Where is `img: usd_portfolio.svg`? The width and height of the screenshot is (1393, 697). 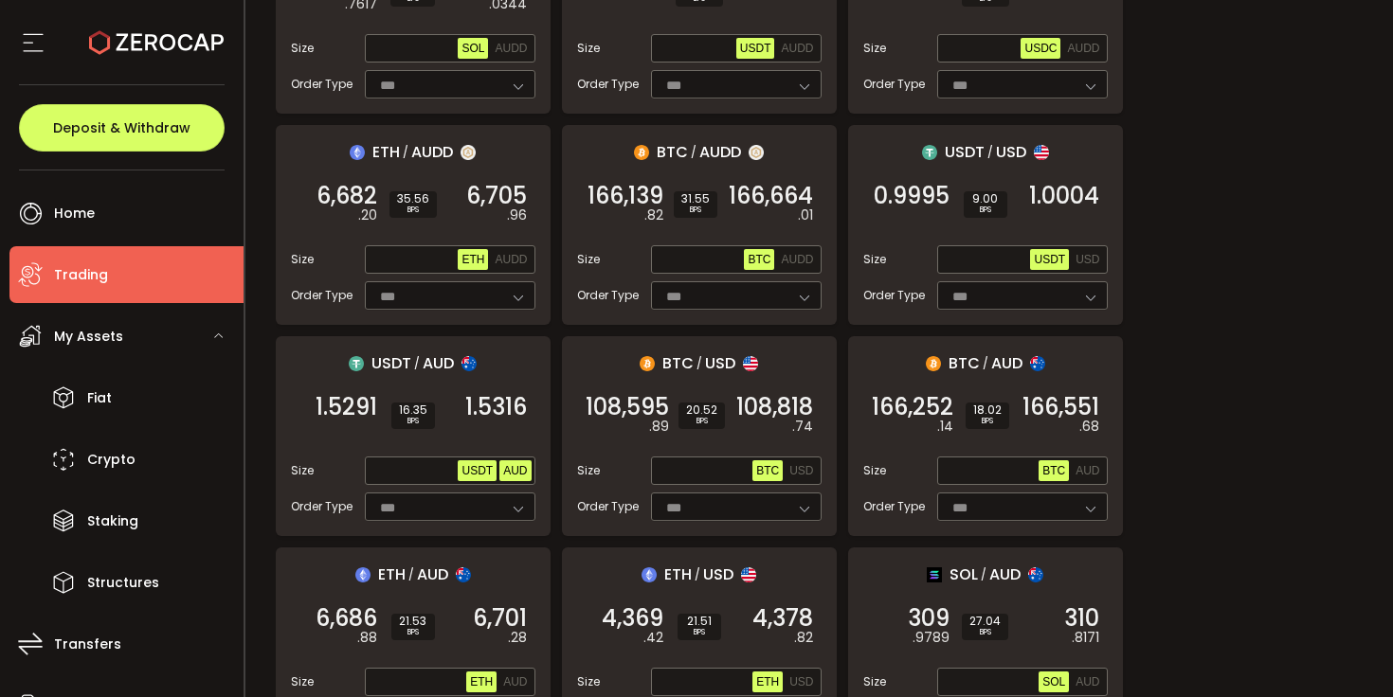
img: usd_portfolio.svg is located at coordinates (750, 364).